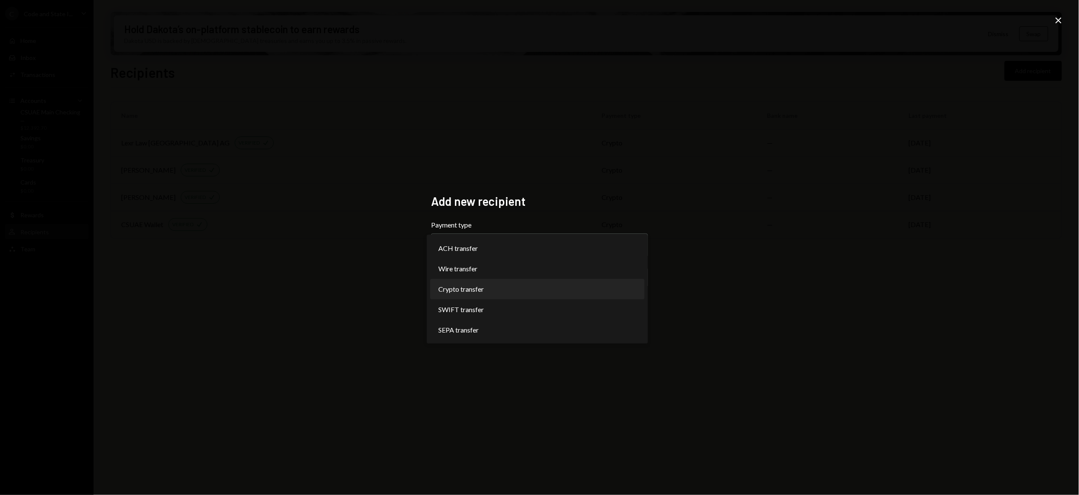 The image size is (1079, 495). What do you see at coordinates (461, 289) in the screenshot?
I see `span: Crypto transfer` at bounding box center [461, 289].